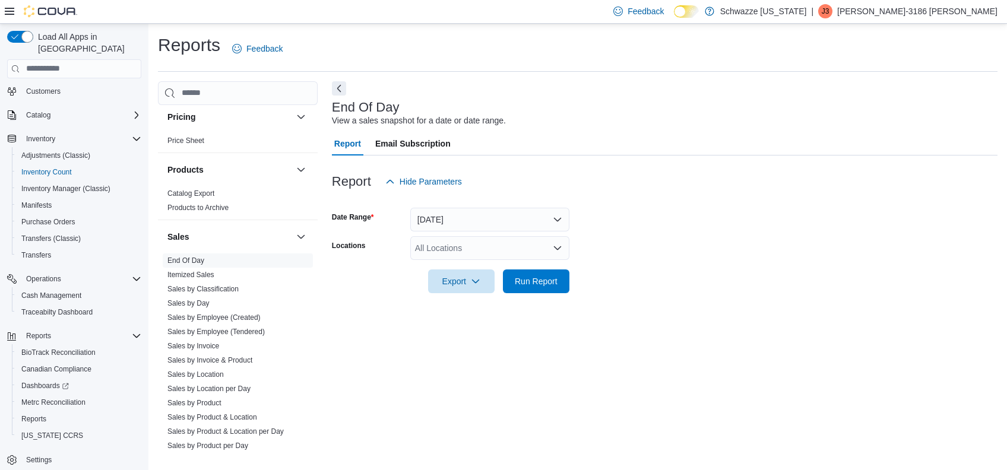 The image size is (1007, 470). I want to click on button: Adjustments (Classic), so click(79, 155).